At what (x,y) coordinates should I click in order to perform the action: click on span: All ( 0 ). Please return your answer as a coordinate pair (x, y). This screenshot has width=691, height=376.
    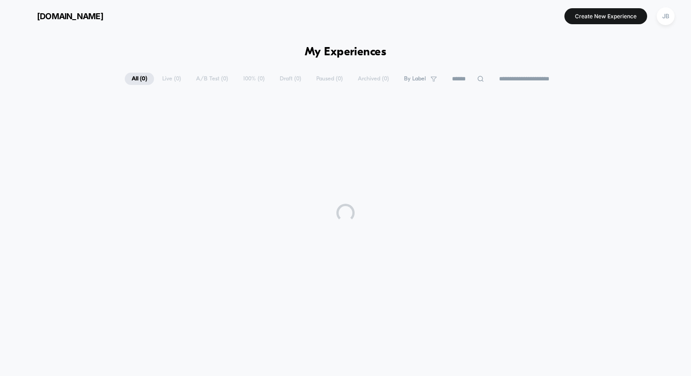
    Looking at the image, I should click on (139, 79).